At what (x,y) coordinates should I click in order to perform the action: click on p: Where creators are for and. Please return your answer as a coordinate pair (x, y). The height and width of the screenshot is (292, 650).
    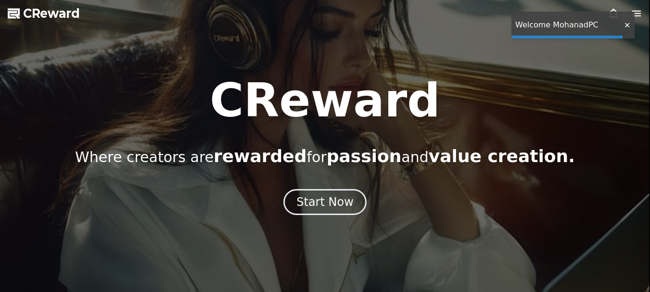
    Looking at the image, I should click on (325, 156).